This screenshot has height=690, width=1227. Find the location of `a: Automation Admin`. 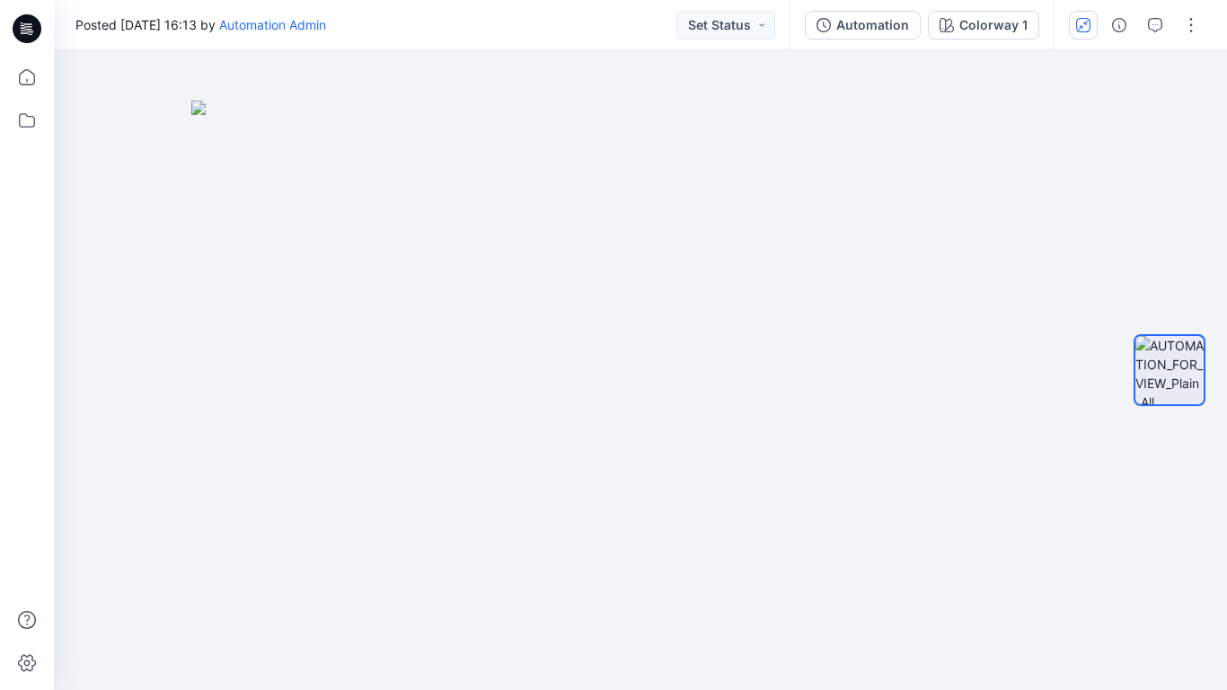

a: Automation Admin is located at coordinates (272, 24).